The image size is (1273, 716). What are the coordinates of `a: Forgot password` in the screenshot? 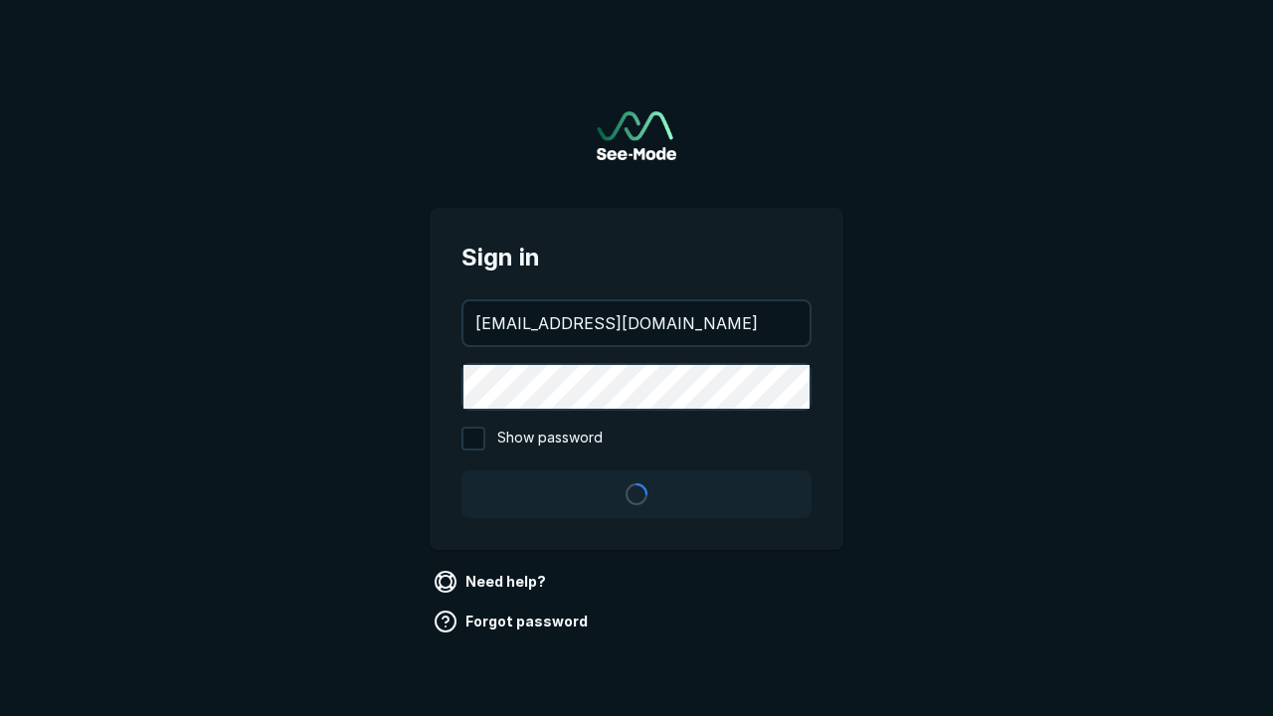 It's located at (512, 622).